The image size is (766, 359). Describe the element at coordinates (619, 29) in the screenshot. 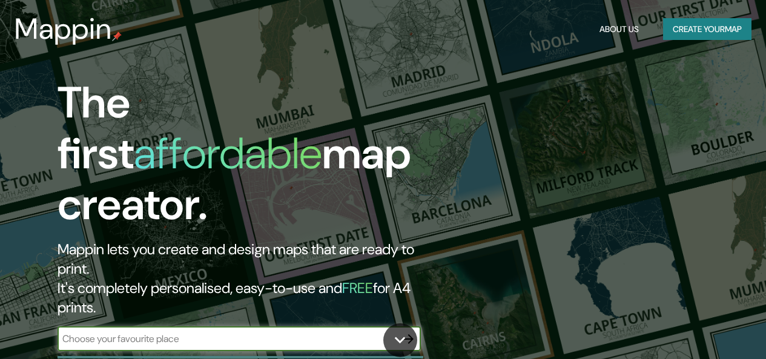

I see `button: About Us` at that location.